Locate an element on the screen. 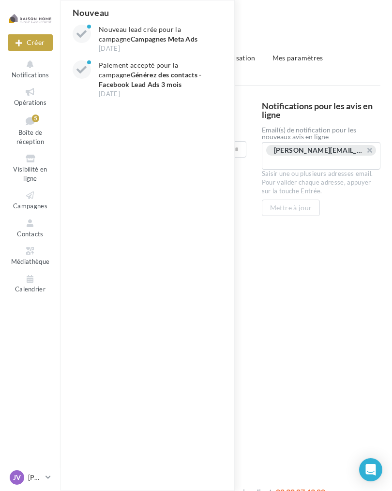 The width and height of the screenshot is (392, 491). button: Mettre à jour is located at coordinates (291, 208).